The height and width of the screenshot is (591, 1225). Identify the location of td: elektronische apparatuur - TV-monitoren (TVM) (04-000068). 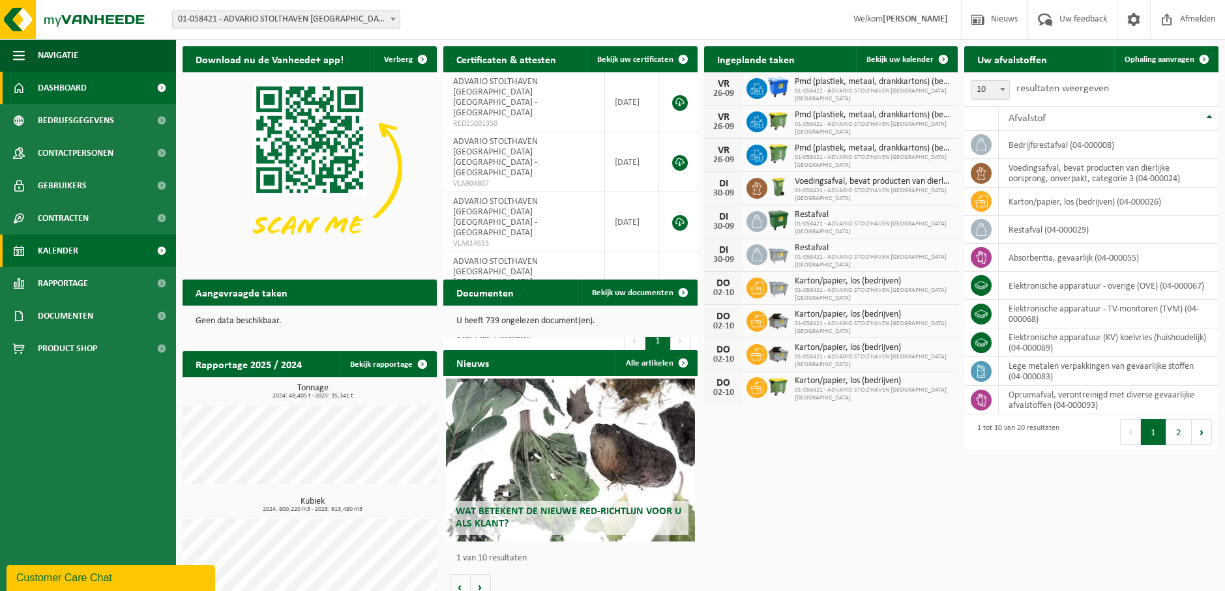
(1109, 314).